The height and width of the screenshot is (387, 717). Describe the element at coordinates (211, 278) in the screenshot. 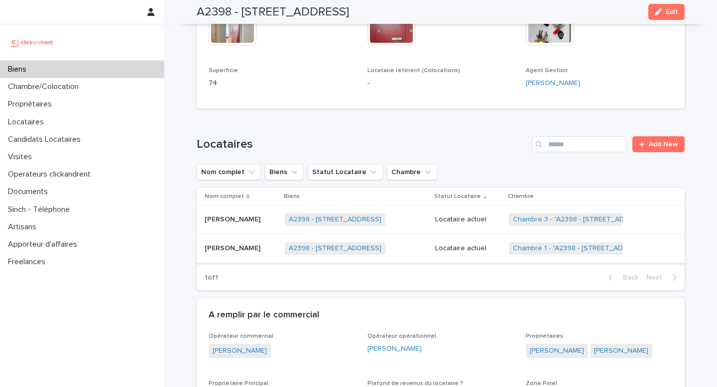

I see `p: 1 of 1` at that location.